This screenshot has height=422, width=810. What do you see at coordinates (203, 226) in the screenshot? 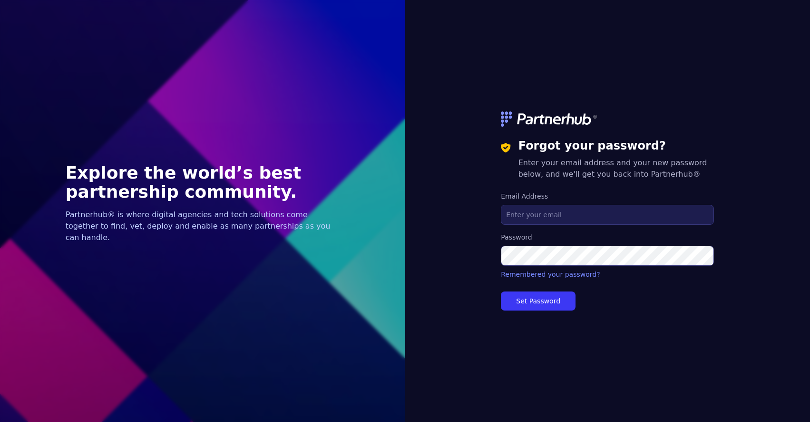
I see `p: Partnerhub® is where digital agencies and tech solutions come together to find, vet, deploy and e...` at bounding box center [203, 226].